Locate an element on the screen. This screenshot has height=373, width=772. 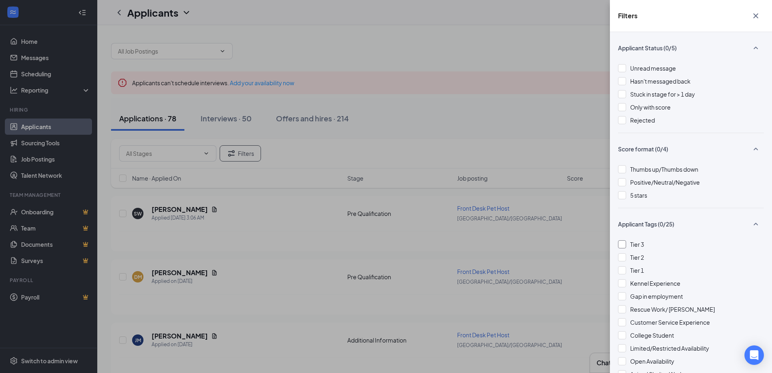
div: Open Intercom Messenger is located at coordinates (754, 355).